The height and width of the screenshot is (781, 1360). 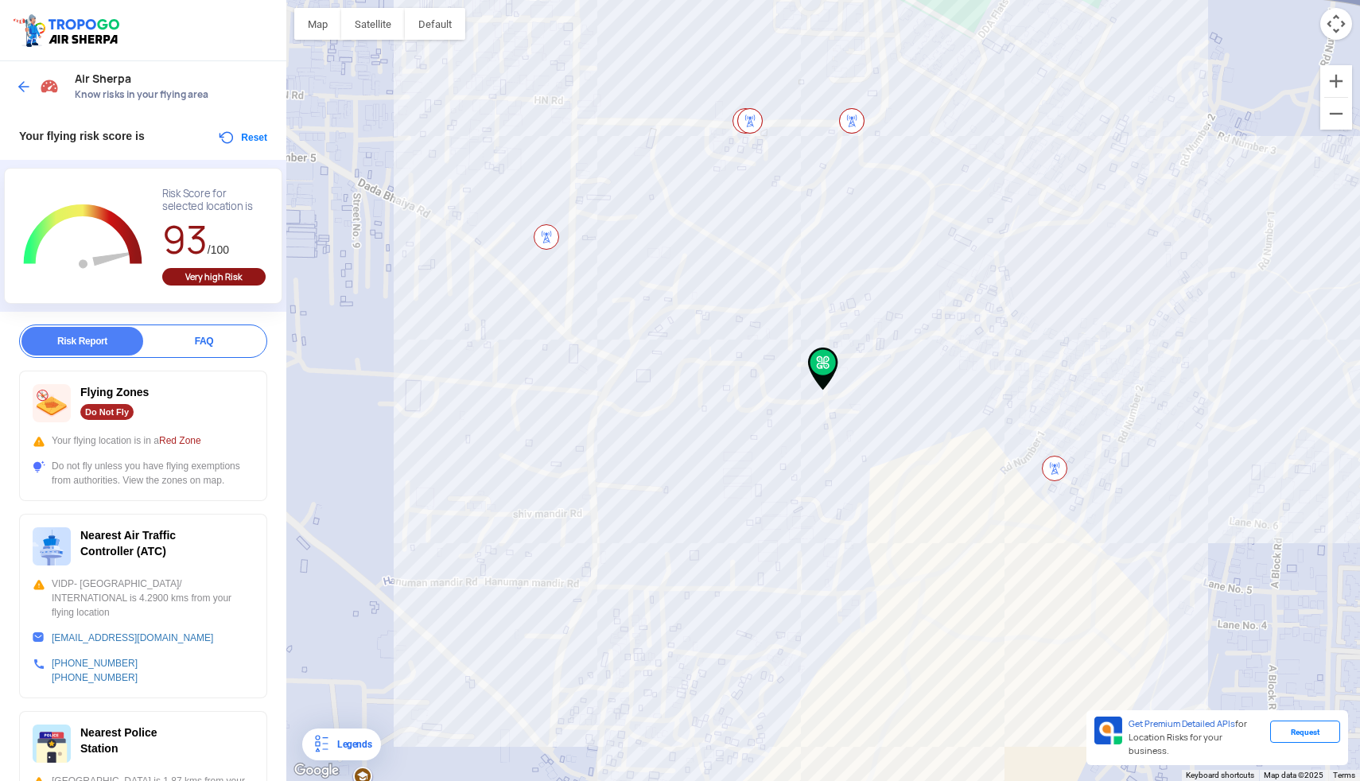 What do you see at coordinates (373, 24) in the screenshot?
I see `button: Show satellite imagery` at bounding box center [373, 24].